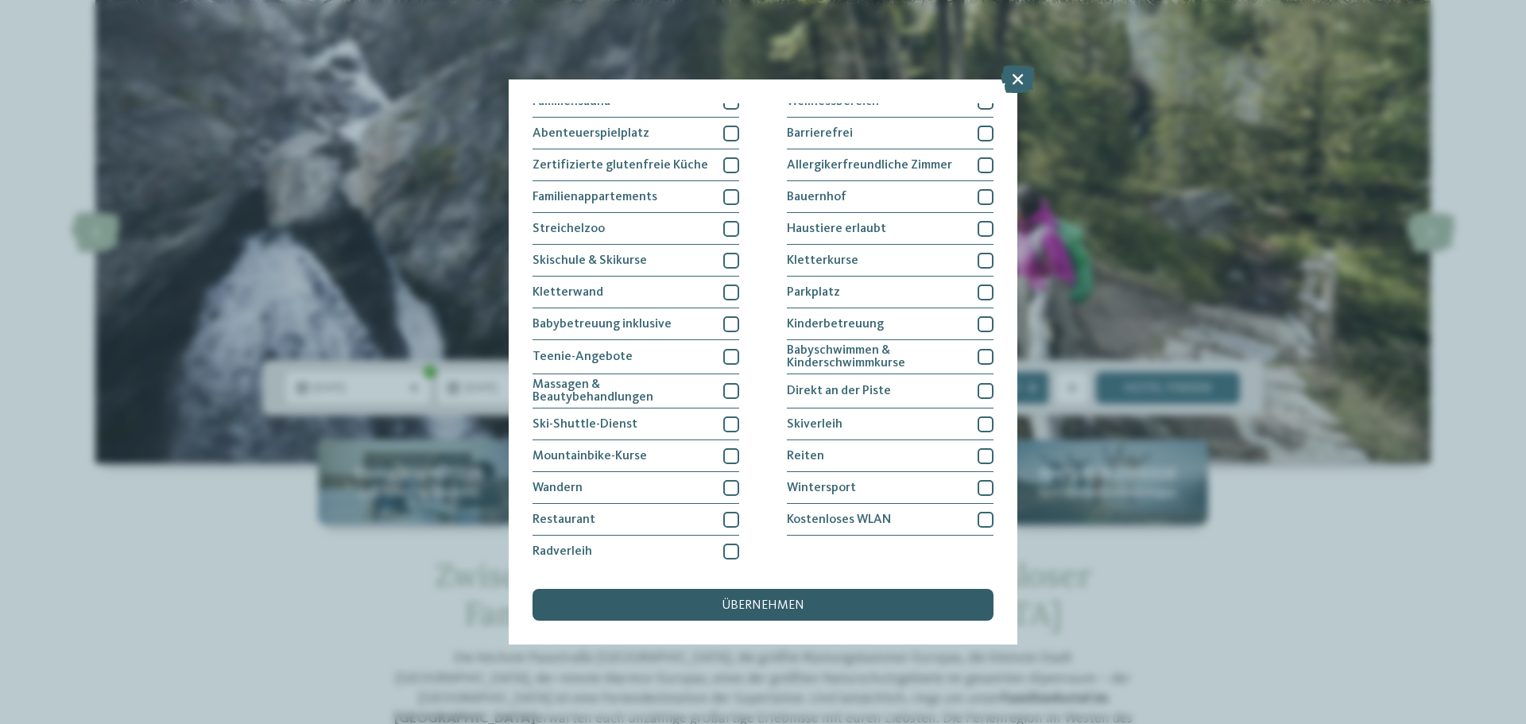  I want to click on span: Ski-Shuttle-Dienst, so click(585, 425).